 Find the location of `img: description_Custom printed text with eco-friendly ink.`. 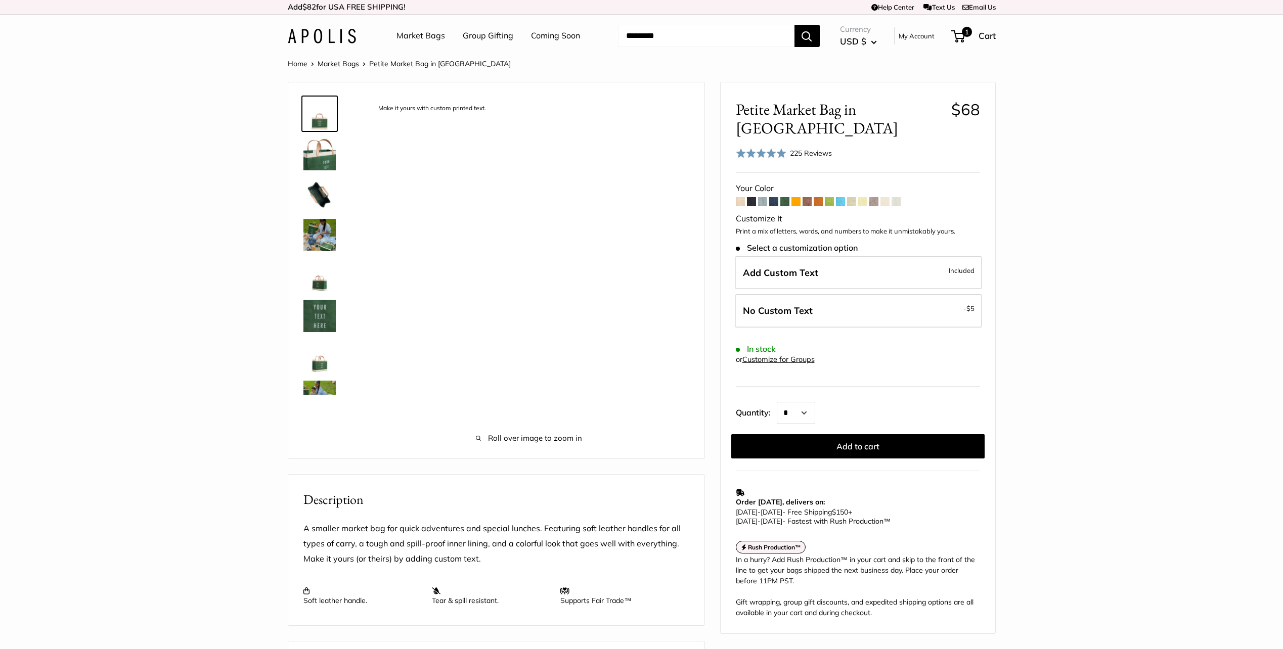

img: description_Custom printed text with eco-friendly ink. is located at coordinates (320, 316).